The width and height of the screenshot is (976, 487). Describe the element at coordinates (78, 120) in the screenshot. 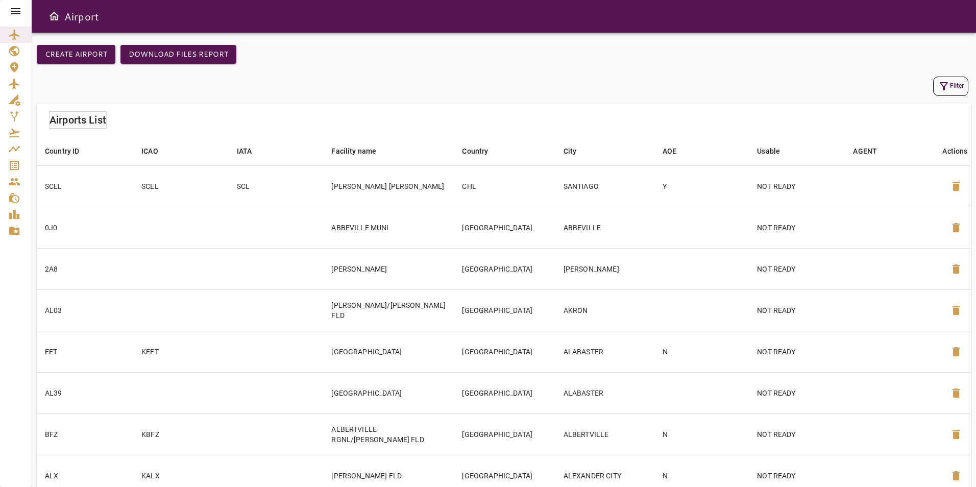

I see `h6: Airports List` at that location.